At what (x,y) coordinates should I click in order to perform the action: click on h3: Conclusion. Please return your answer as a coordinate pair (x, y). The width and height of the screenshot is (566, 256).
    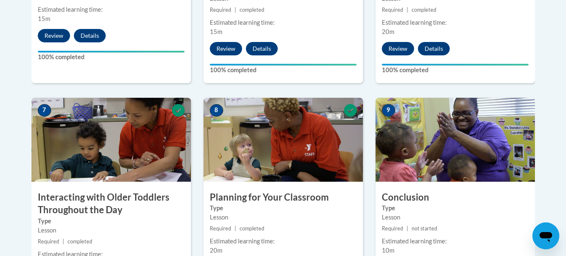
    Looking at the image, I should click on (455, 197).